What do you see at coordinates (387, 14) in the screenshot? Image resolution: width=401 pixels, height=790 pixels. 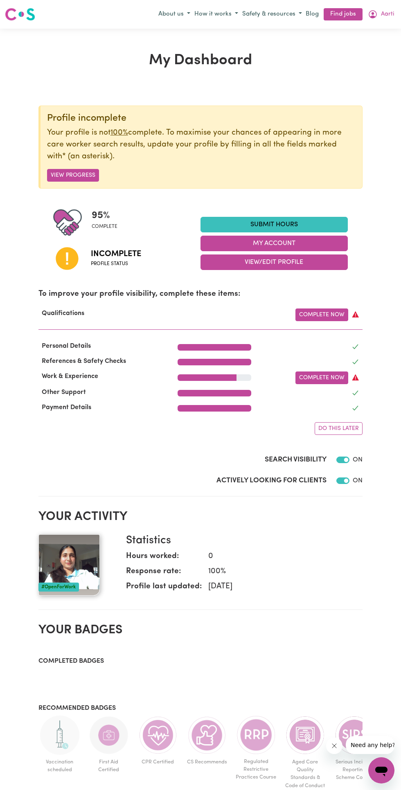 I see `span: Aarti` at bounding box center [387, 14].